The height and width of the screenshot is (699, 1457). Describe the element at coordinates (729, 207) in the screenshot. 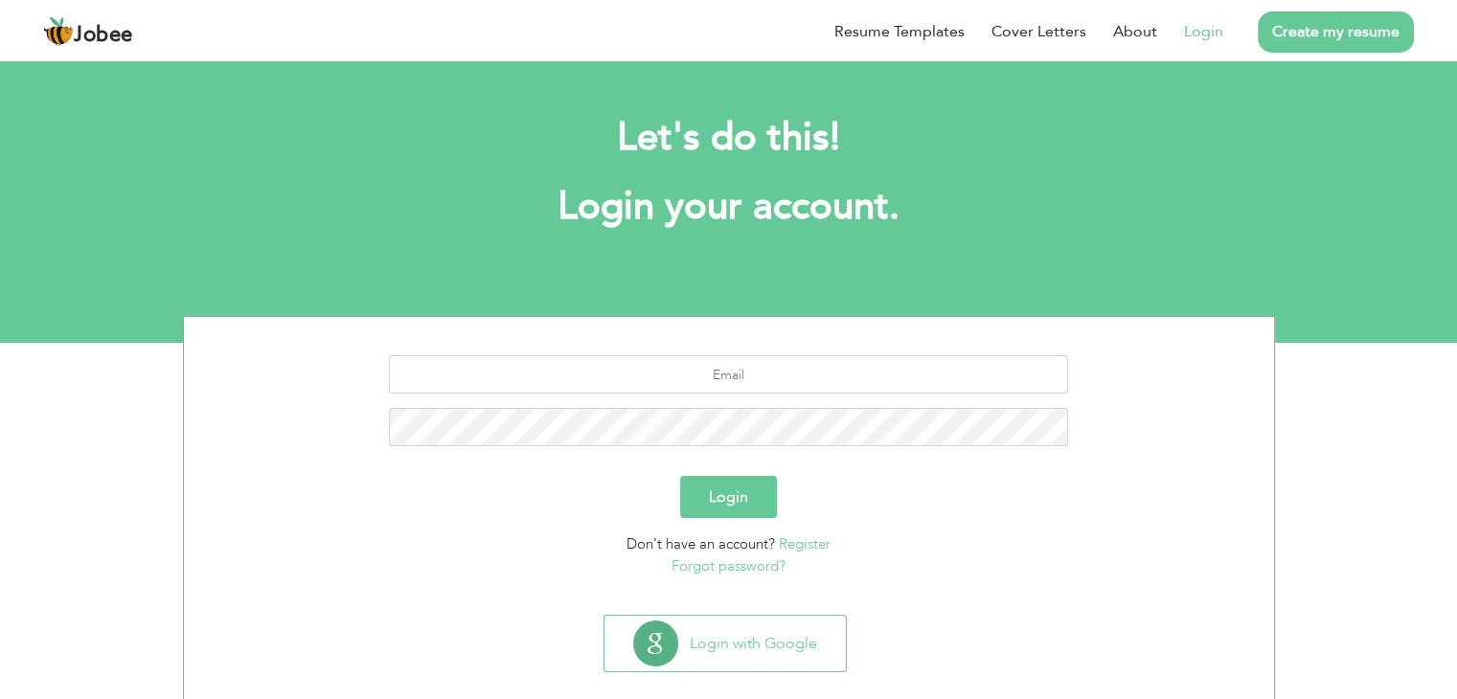

I see `h1: Login your account.` at that location.